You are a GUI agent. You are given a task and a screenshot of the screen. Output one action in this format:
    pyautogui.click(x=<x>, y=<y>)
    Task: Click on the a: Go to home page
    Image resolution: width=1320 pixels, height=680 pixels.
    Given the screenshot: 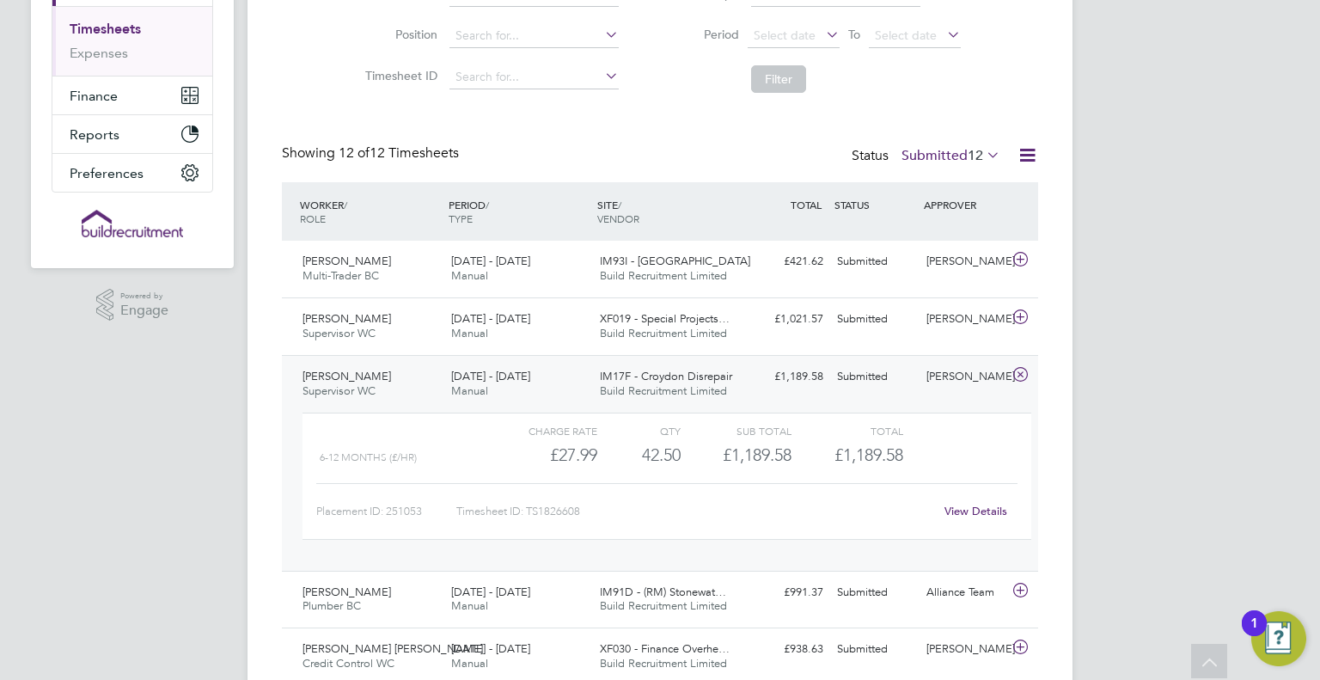 What is the action you would take?
    pyautogui.click(x=132, y=223)
    